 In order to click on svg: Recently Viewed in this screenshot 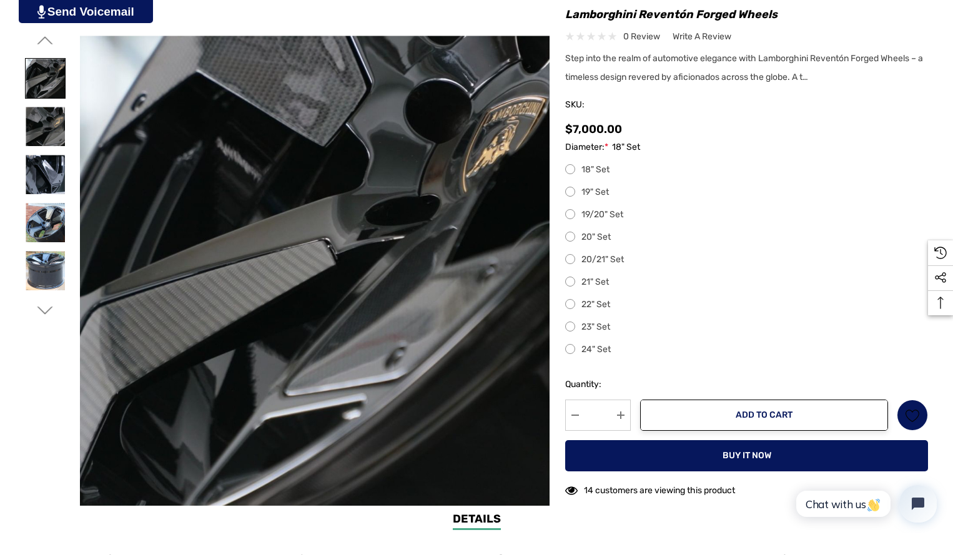, I will do `click(941, 253)`.